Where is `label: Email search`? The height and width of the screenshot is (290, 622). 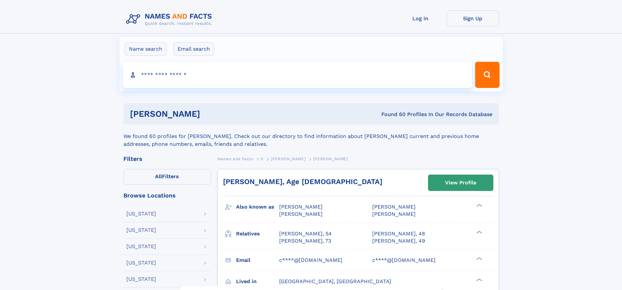 label: Email search is located at coordinates (194, 49).